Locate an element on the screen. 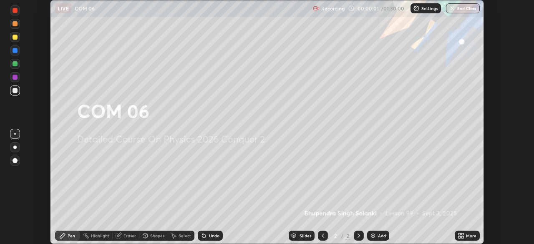 This screenshot has height=244, width=534. img: class-settings-icons is located at coordinates (416, 8).